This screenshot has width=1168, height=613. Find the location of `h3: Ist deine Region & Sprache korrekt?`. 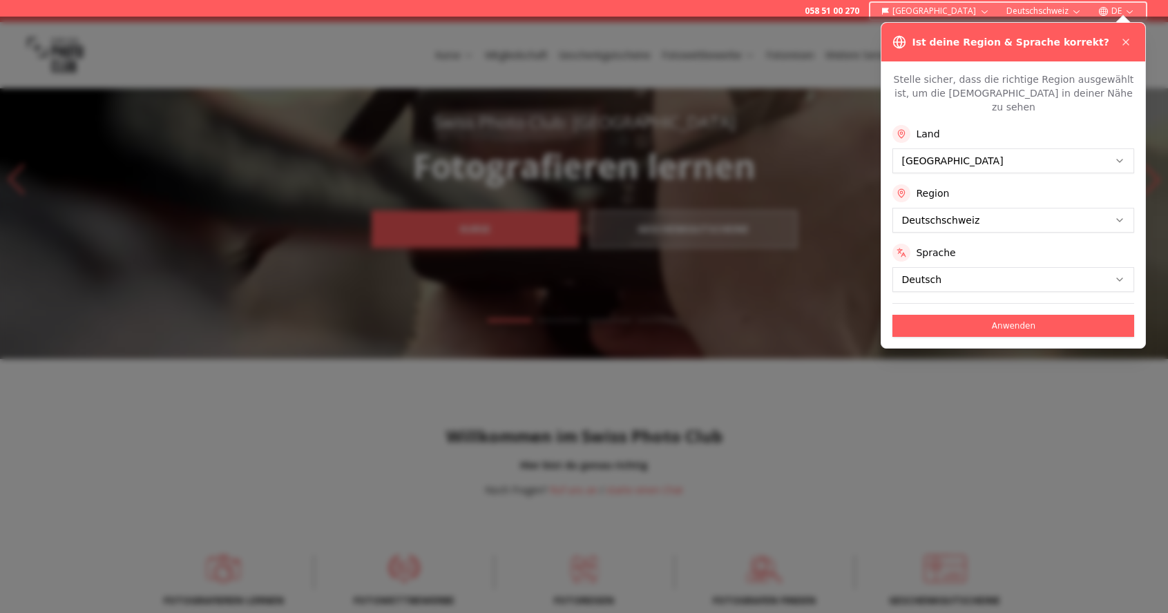

h3: Ist deine Region & Sprache korrekt? is located at coordinates (1010, 42).